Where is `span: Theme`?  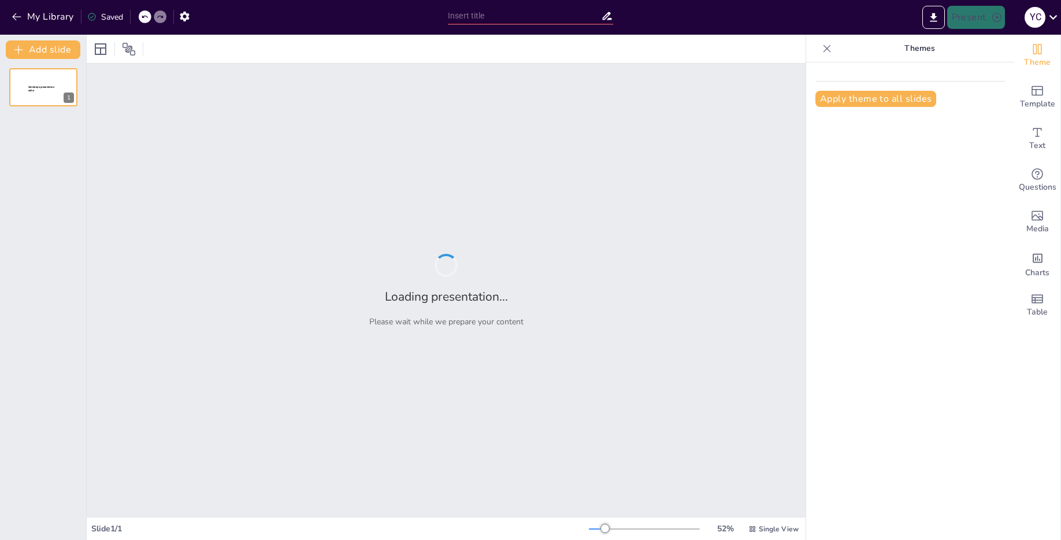
span: Theme is located at coordinates (1037, 62).